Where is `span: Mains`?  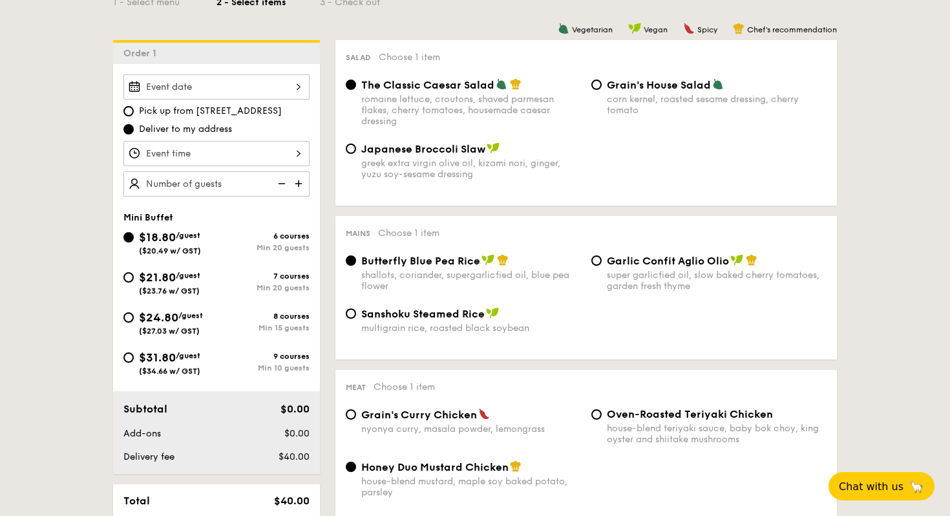 span: Mains is located at coordinates (358, 233).